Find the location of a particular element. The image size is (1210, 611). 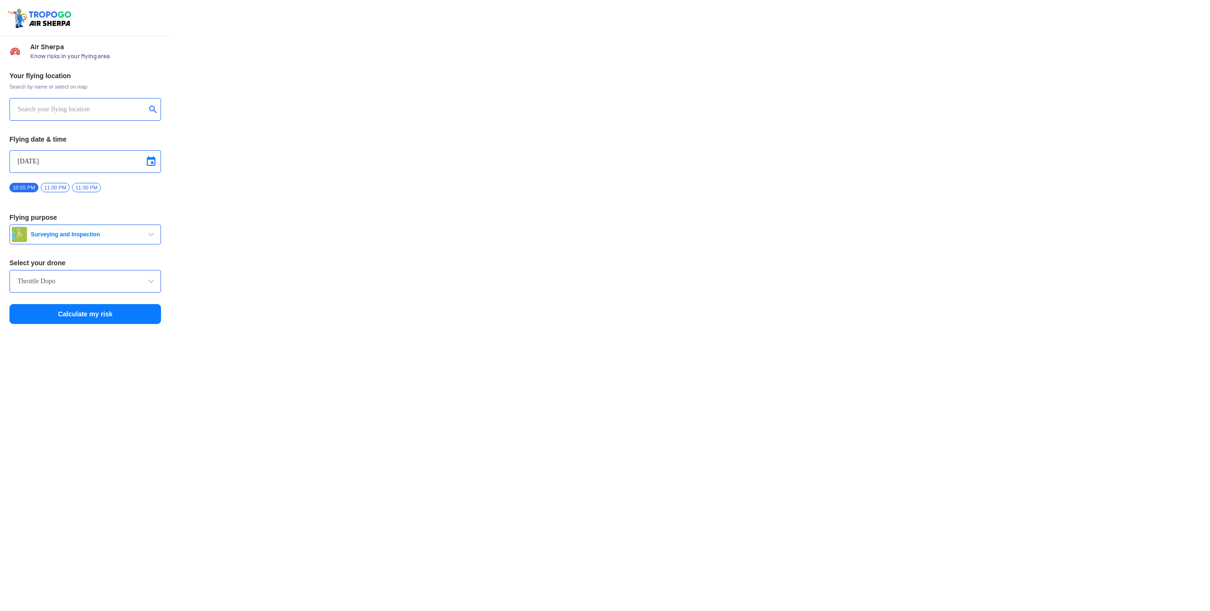

h3: Your flying location is located at coordinates (85, 76).